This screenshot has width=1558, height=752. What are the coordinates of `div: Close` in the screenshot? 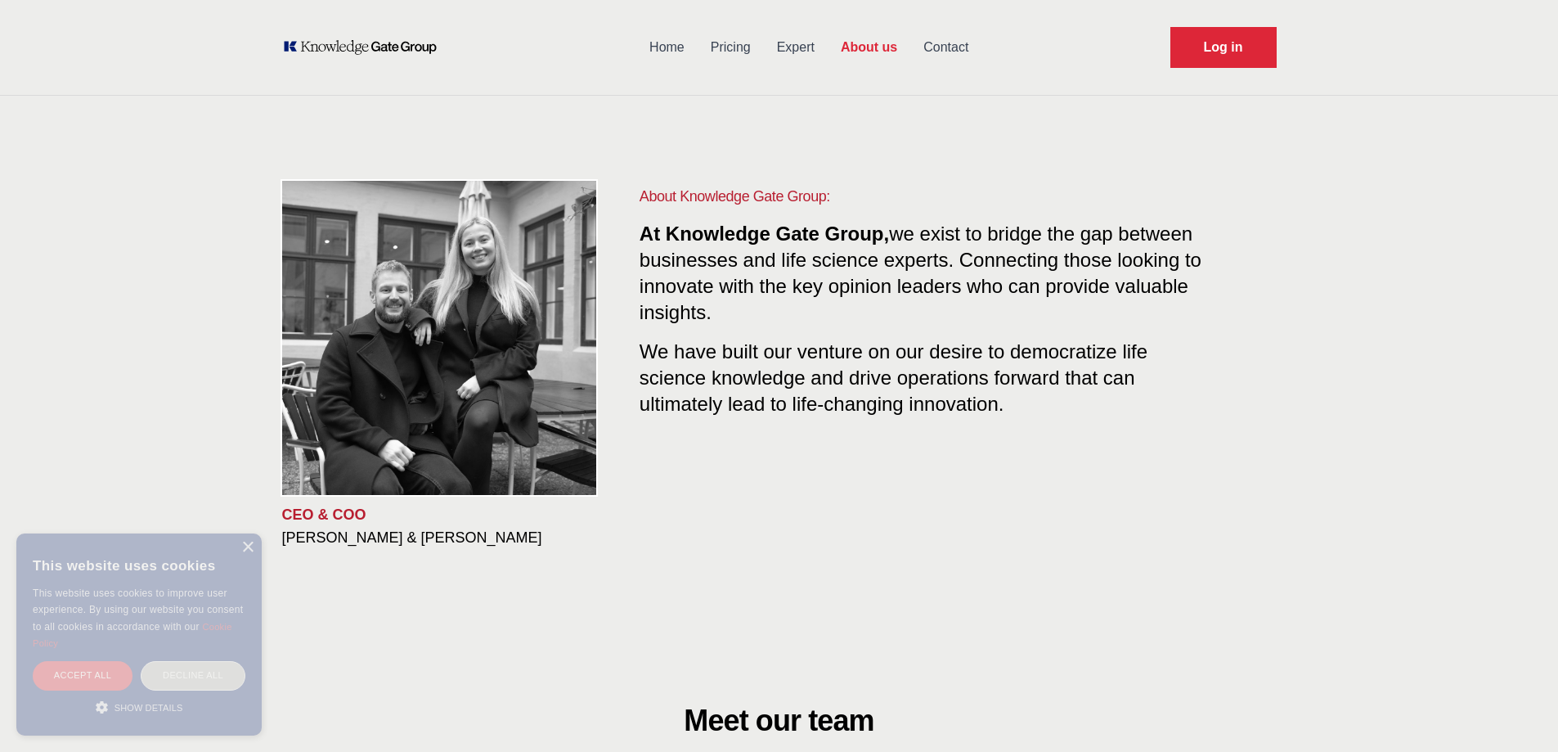 It's located at (247, 547).